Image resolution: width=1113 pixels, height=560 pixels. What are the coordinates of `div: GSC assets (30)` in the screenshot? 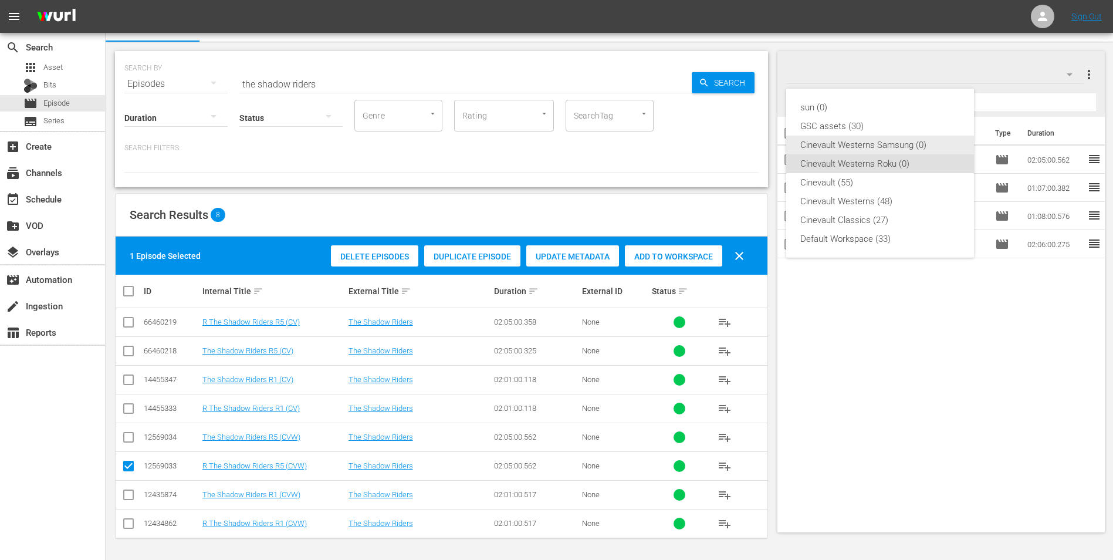 It's located at (880, 126).